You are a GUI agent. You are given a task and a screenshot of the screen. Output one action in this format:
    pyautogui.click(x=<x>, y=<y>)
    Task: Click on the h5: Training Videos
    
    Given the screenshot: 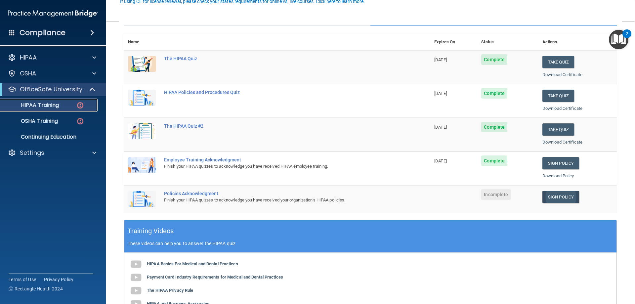 What is the action you would take?
    pyautogui.click(x=151, y=231)
    